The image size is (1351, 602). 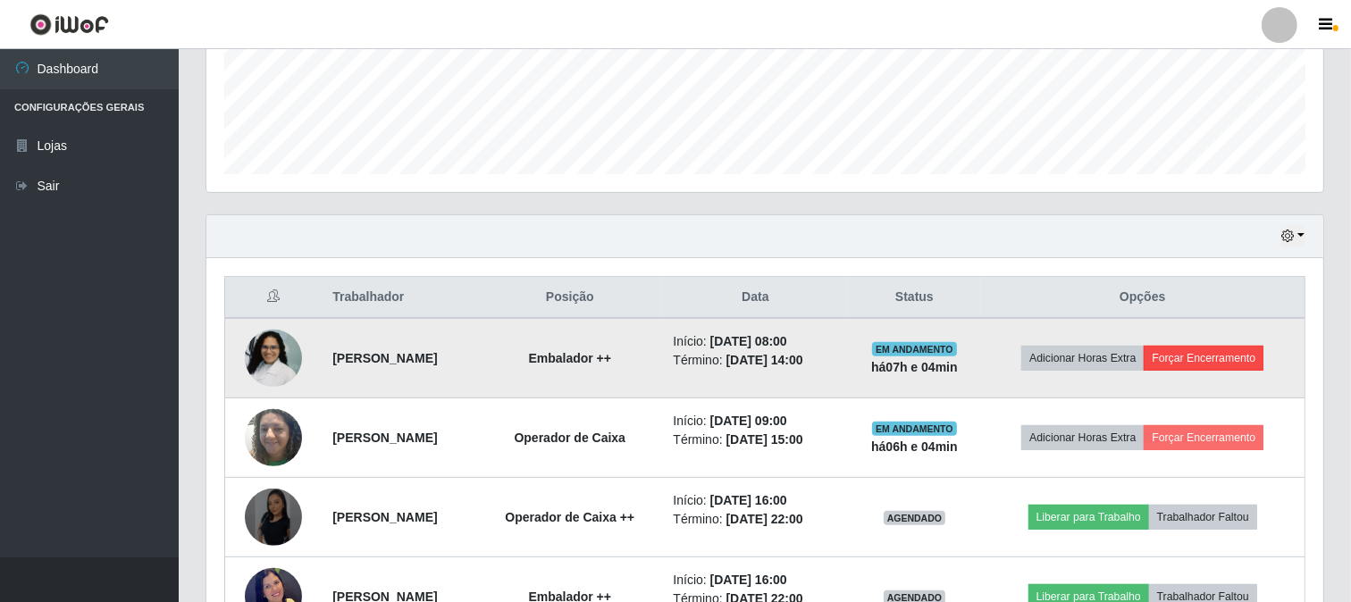 I want to click on strong: há 07 h e 04 min, so click(x=914, y=367).